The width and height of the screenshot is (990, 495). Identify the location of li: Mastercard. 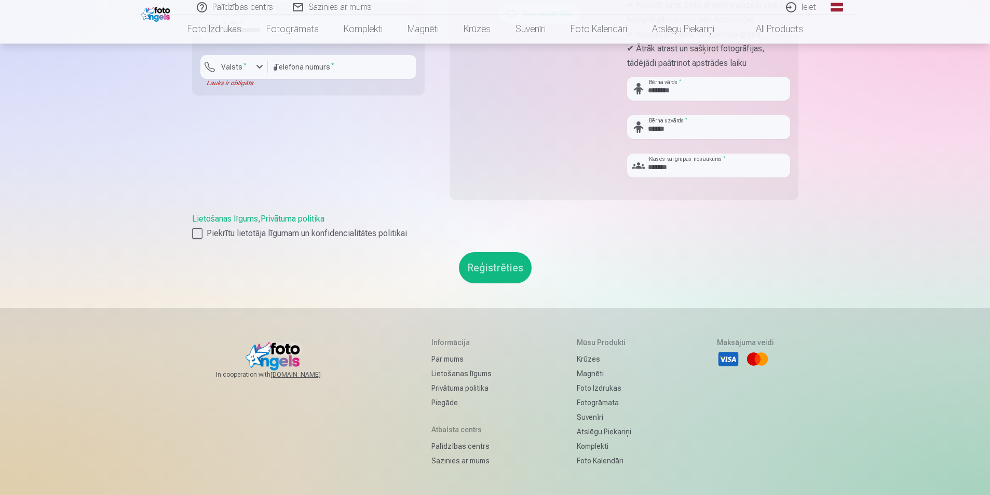
(757, 359).